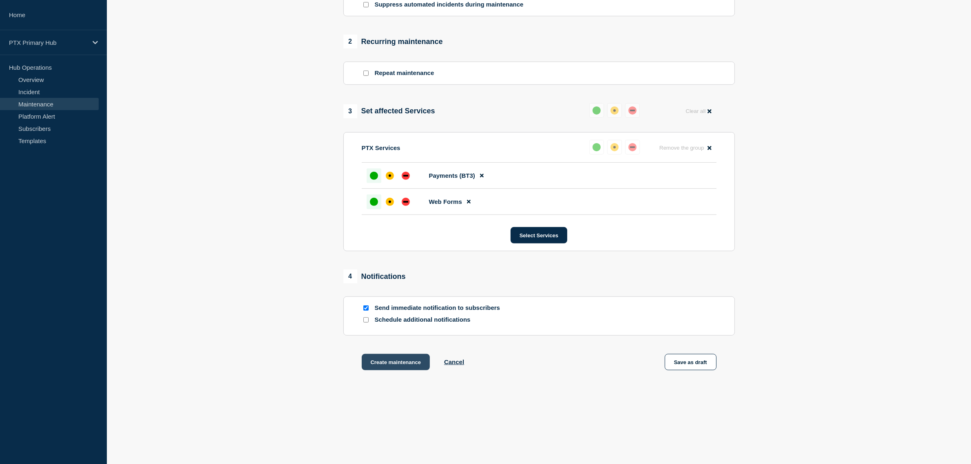 This screenshot has height=464, width=971. I want to click on button: Cancel, so click(454, 362).